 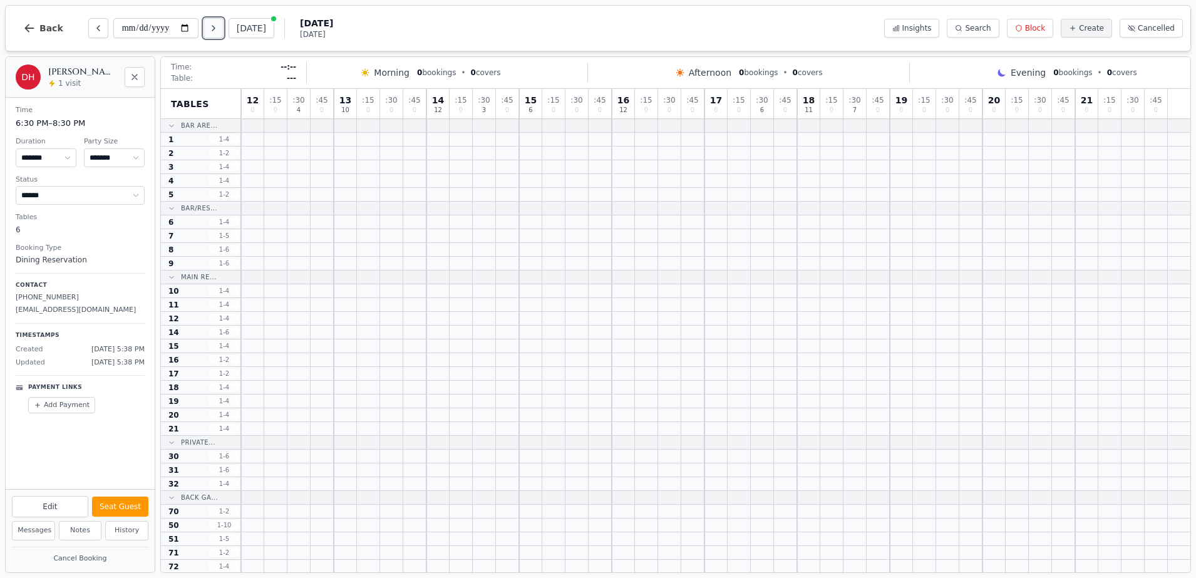 What do you see at coordinates (173, 567) in the screenshot?
I see `span: 72` at bounding box center [173, 567].